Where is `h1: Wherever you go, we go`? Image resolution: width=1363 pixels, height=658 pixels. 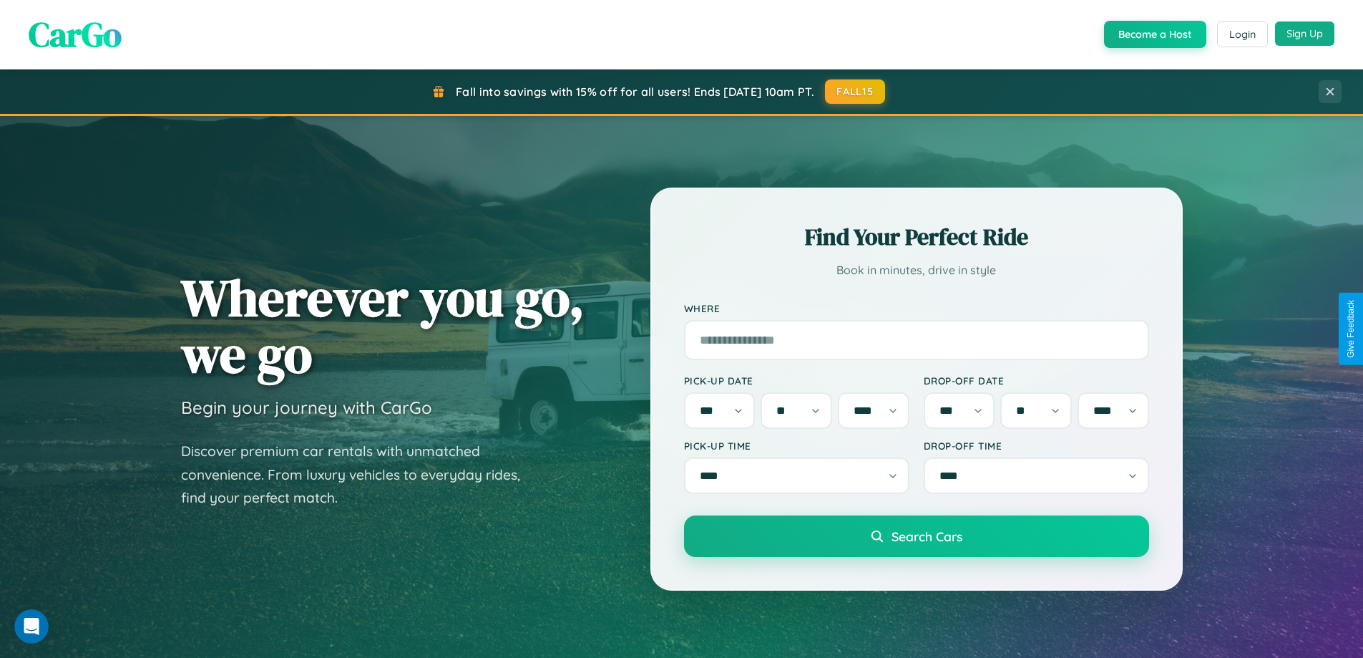
h1: Wherever you go, we go is located at coordinates (383, 326).